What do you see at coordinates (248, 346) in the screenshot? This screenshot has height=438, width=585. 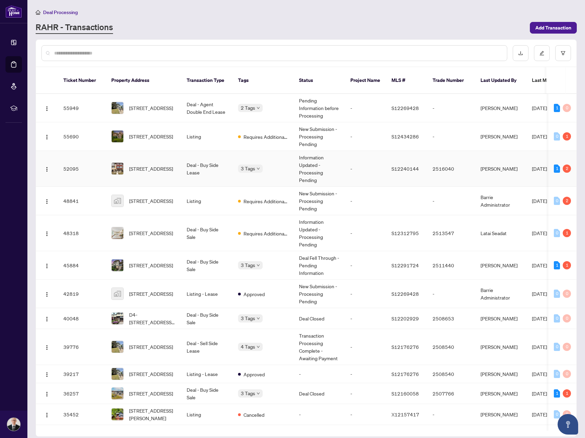 I see `span: 4 Tags` at bounding box center [248, 346].